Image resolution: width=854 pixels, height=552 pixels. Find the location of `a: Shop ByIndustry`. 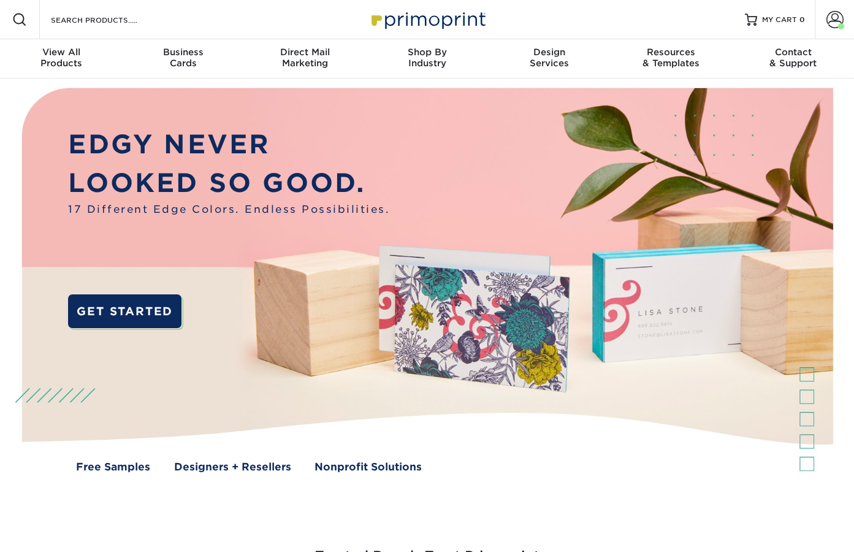

a: Shop ByIndustry is located at coordinates (427, 59).